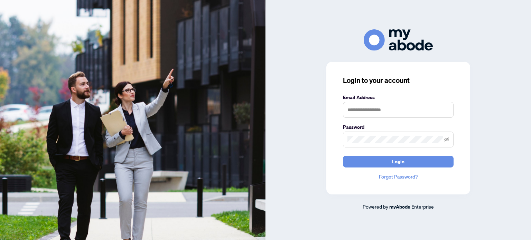  Describe the element at coordinates (398, 81) in the screenshot. I see `h3: Login to your account` at that location.